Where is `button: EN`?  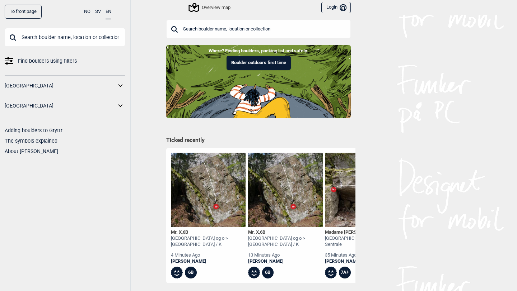
button: EN is located at coordinates (108, 12).